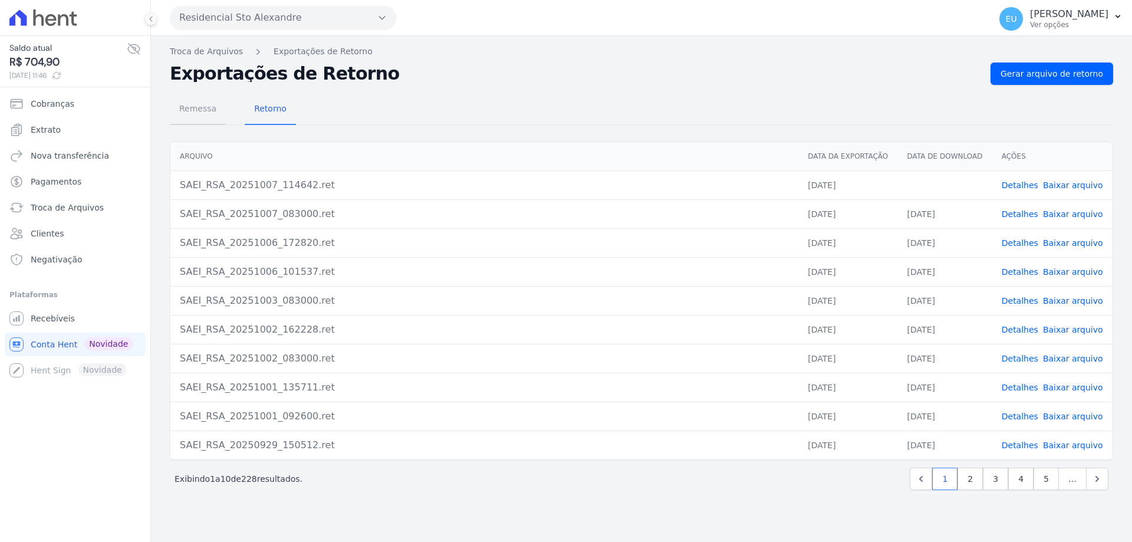 Image resolution: width=1132 pixels, height=542 pixels. Describe the element at coordinates (970, 479) in the screenshot. I see `a: 2` at that location.